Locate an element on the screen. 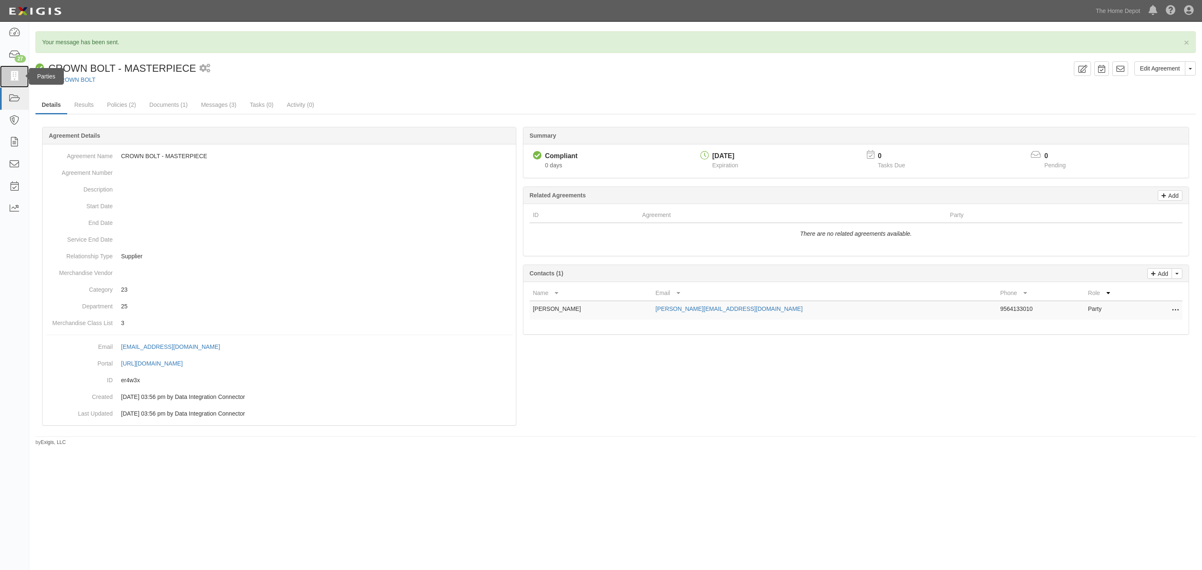  dd: Supplier is located at coordinates (279, 256).